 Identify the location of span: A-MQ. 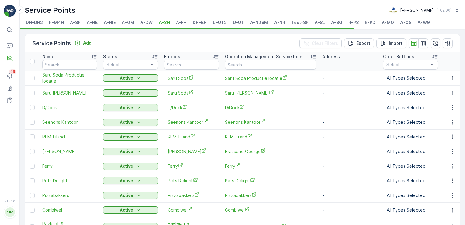
(388, 23).